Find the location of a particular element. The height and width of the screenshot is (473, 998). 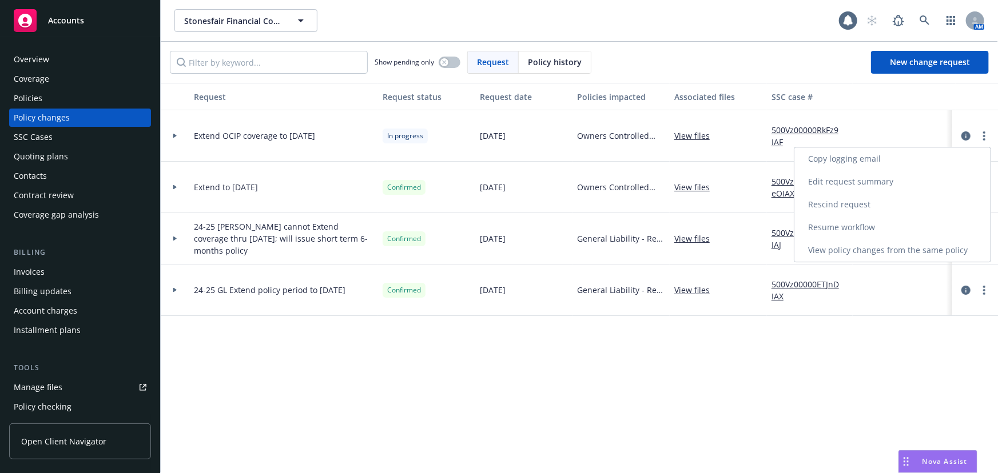

div: Request is located at coordinates (284, 97).